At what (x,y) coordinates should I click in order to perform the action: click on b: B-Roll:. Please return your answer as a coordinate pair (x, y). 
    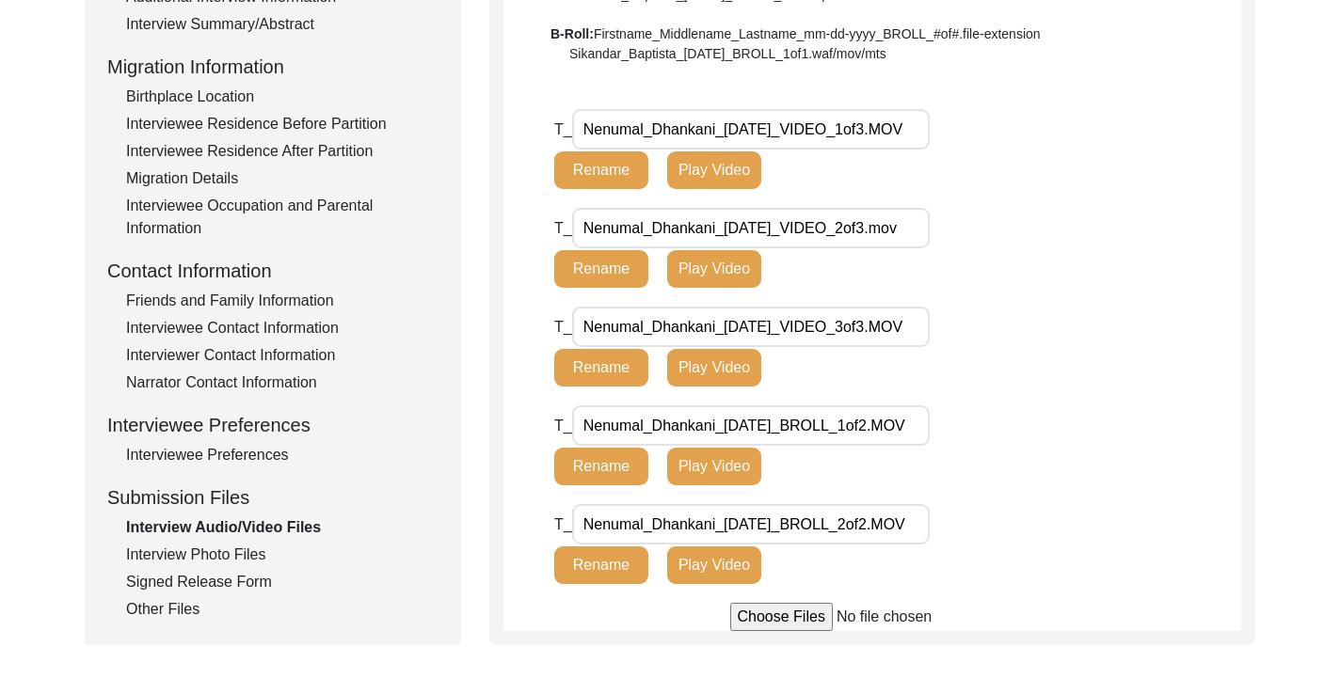
    Looking at the image, I should click on (572, 34).